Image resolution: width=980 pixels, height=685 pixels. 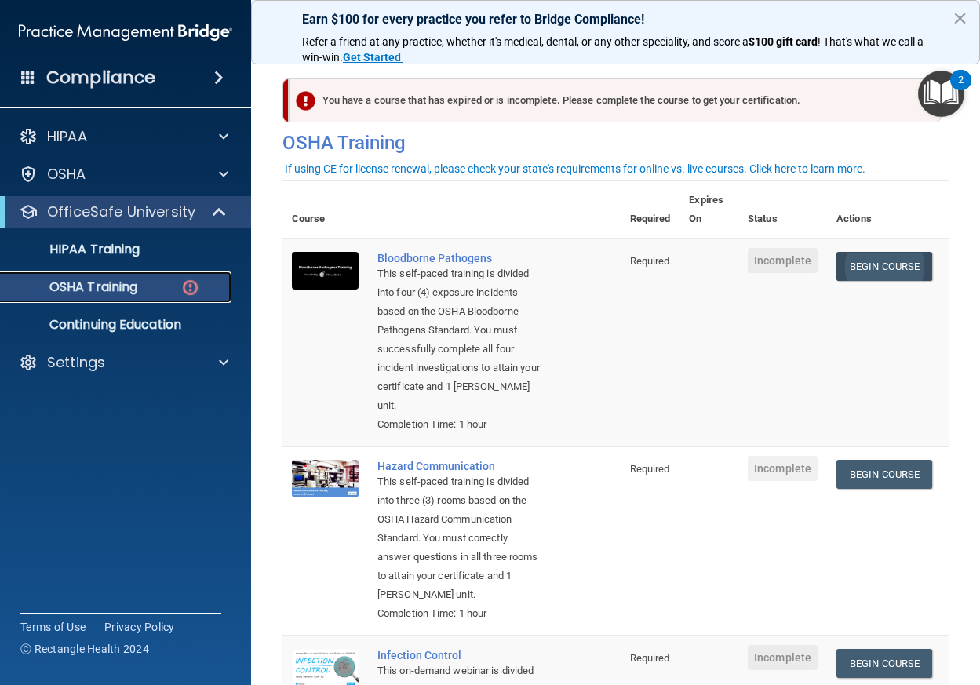 What do you see at coordinates (959, 18) in the screenshot?
I see `button: Close` at bounding box center [959, 18].